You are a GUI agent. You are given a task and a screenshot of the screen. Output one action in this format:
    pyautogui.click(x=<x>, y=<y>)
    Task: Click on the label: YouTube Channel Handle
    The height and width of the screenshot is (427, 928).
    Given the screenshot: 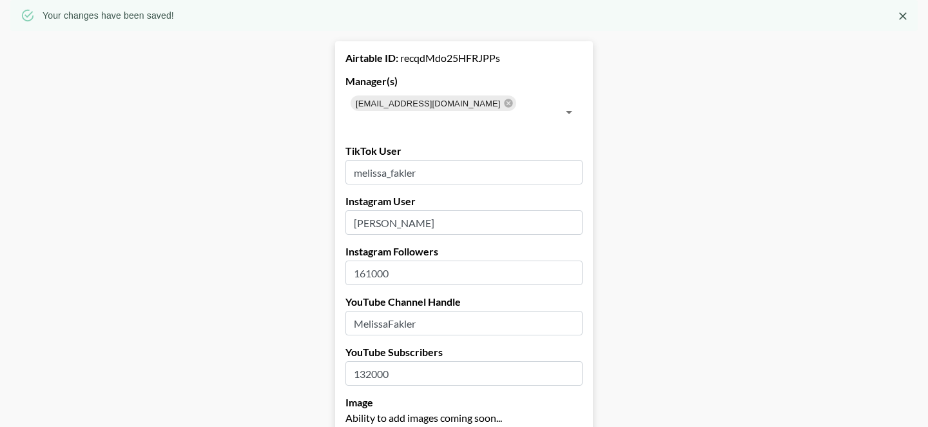 What is the action you would take?
    pyautogui.click(x=464, y=302)
    